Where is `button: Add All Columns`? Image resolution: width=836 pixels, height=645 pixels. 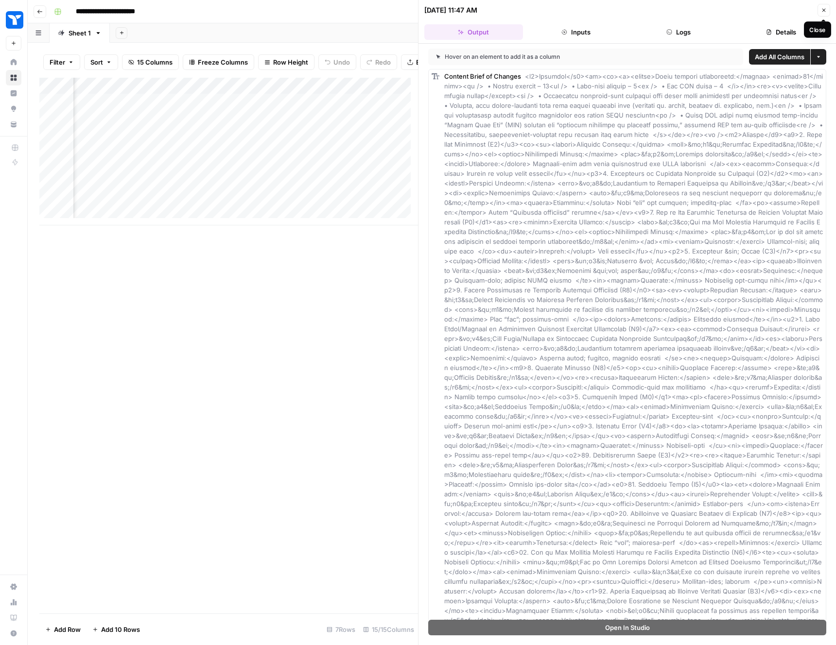 button: Add All Columns is located at coordinates (779, 57).